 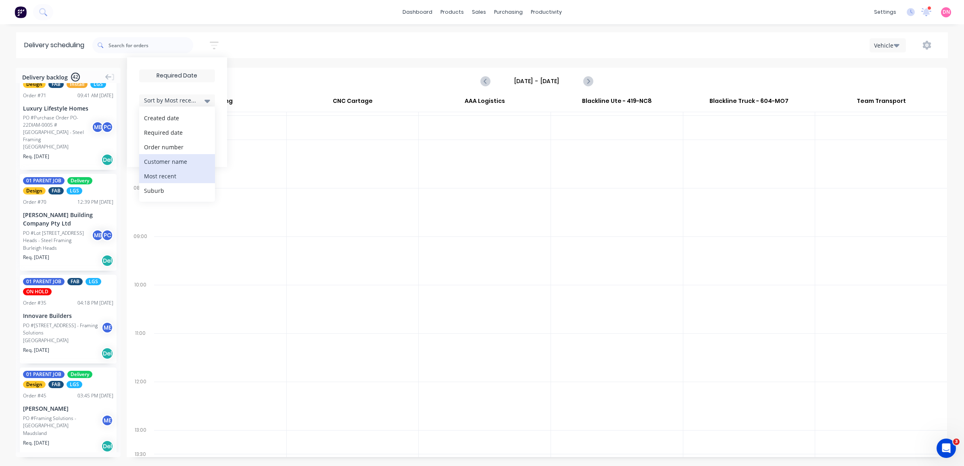 What do you see at coordinates (140, 352) in the screenshot?
I see `div: 11:00` at bounding box center [140, 352].